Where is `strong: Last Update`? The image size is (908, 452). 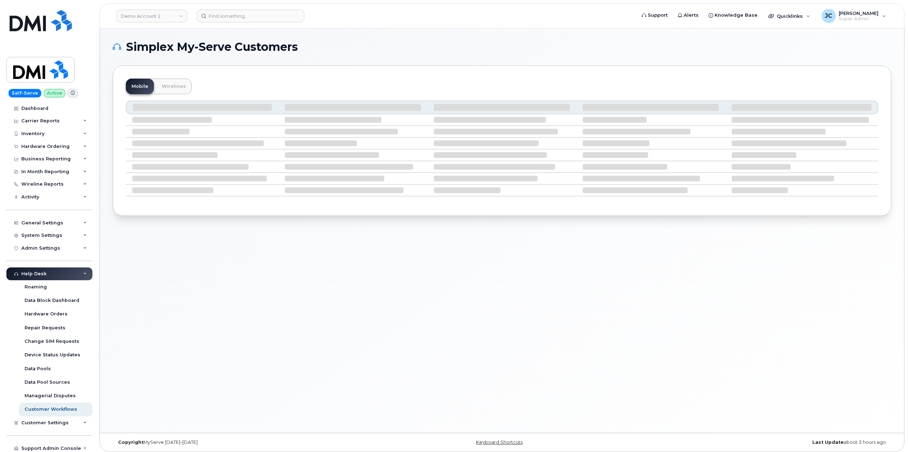
strong: Last Update is located at coordinates (828, 442).